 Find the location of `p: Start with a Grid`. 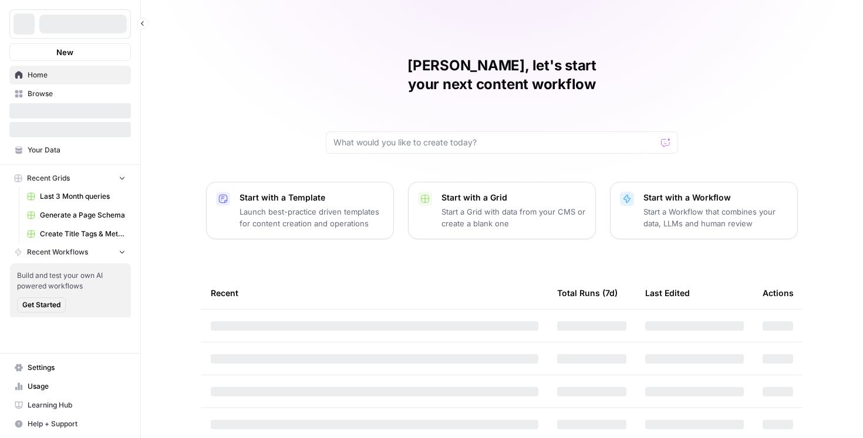

p: Start with a Grid is located at coordinates (514, 198).